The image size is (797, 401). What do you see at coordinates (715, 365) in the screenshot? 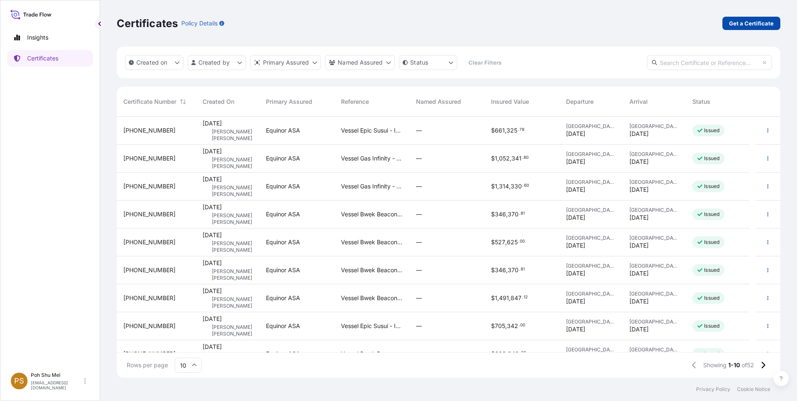
I see `span: Showing` at bounding box center [715, 365].